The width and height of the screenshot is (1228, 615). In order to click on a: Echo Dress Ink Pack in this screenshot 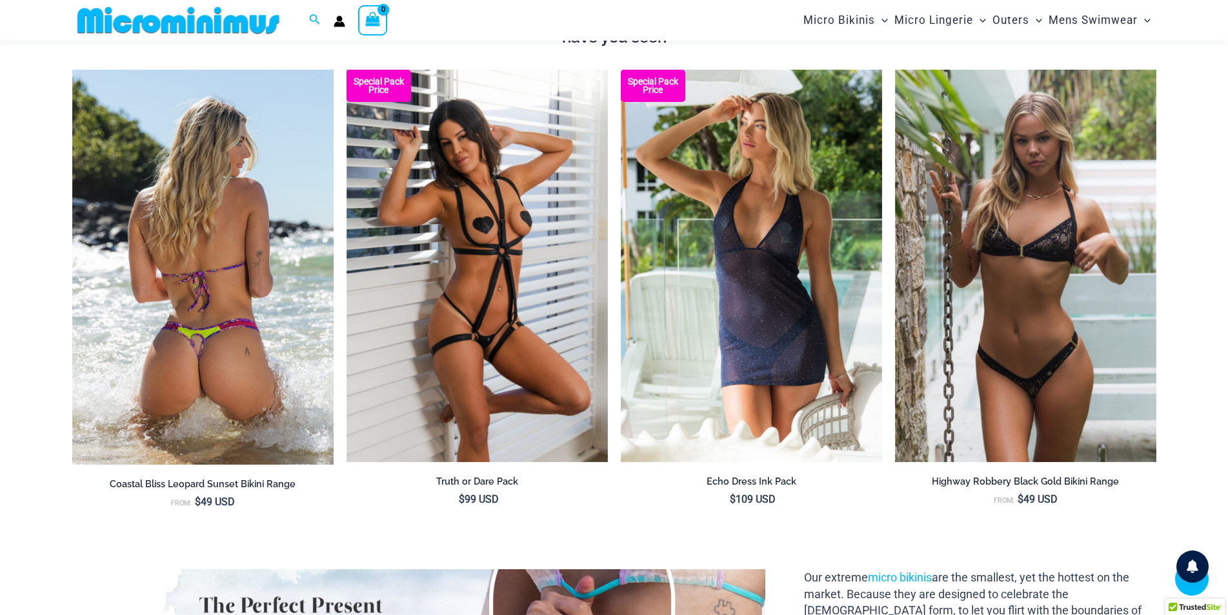, I will do `click(751, 484)`.